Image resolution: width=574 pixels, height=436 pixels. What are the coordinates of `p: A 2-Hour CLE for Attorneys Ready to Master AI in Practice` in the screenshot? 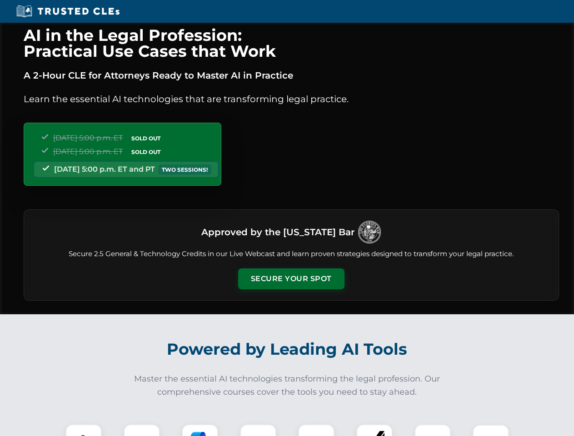 It's located at (291, 75).